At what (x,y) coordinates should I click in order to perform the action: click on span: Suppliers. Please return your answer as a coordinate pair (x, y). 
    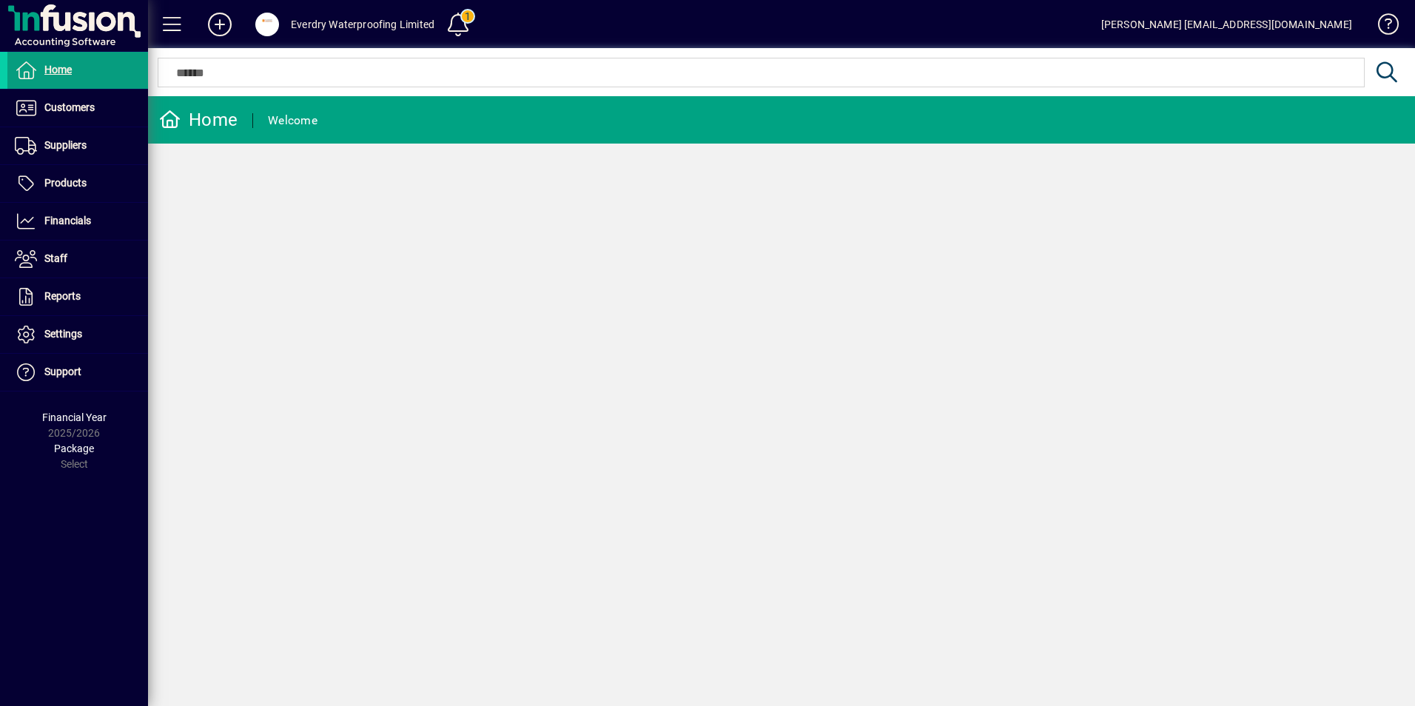
    Looking at the image, I should click on (65, 145).